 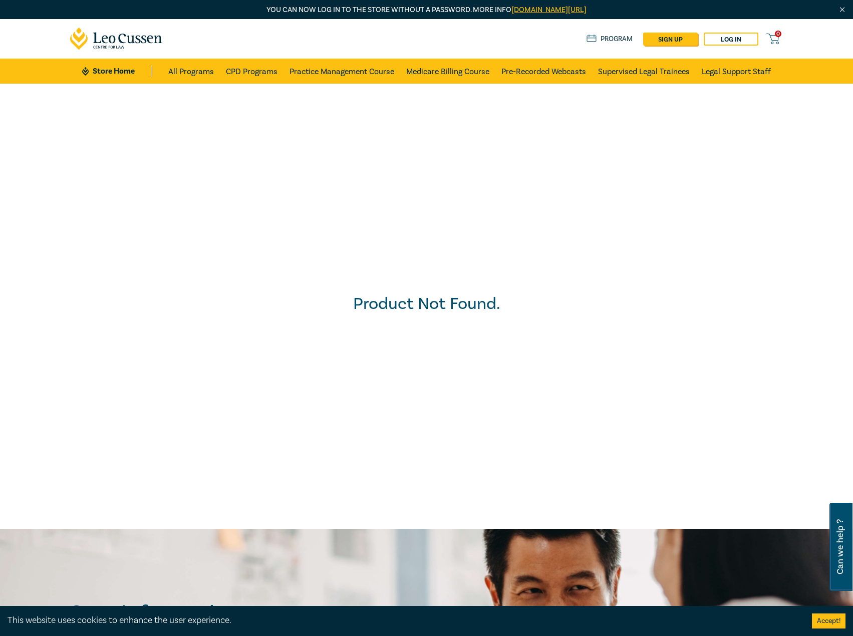 What do you see at coordinates (609, 39) in the screenshot?
I see `a: Program` at bounding box center [609, 39].